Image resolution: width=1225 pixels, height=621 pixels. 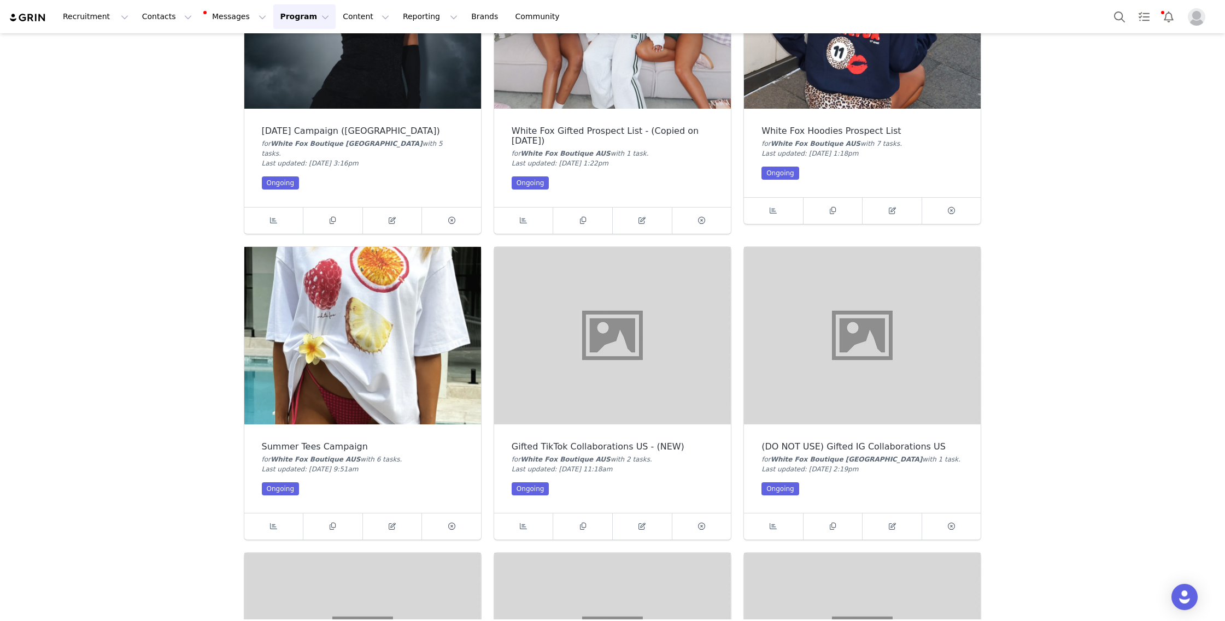 I want to click on a: Brands, so click(x=486, y=16).